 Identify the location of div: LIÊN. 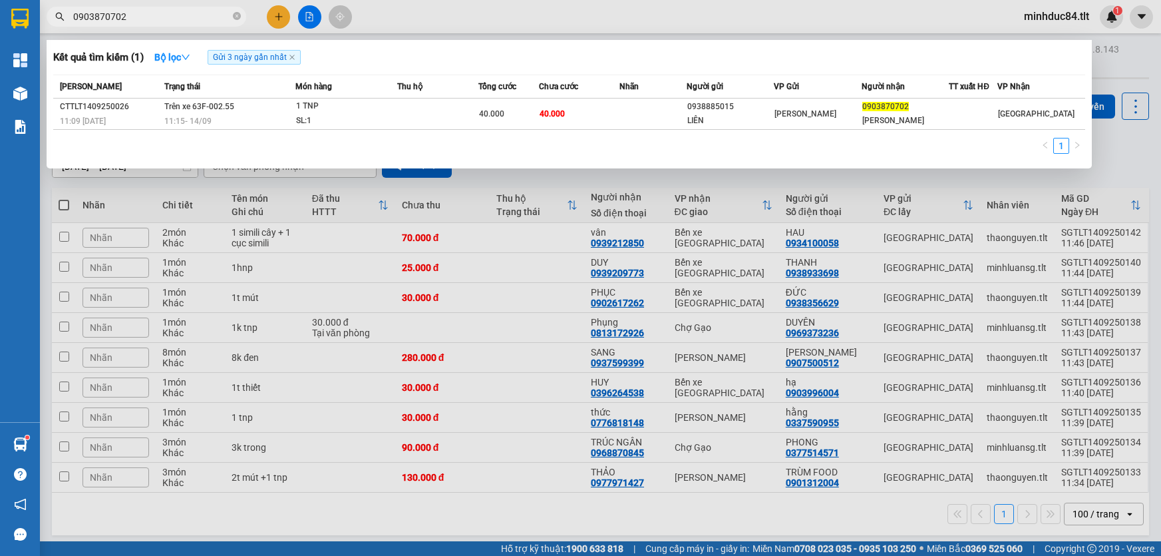
(730, 120).